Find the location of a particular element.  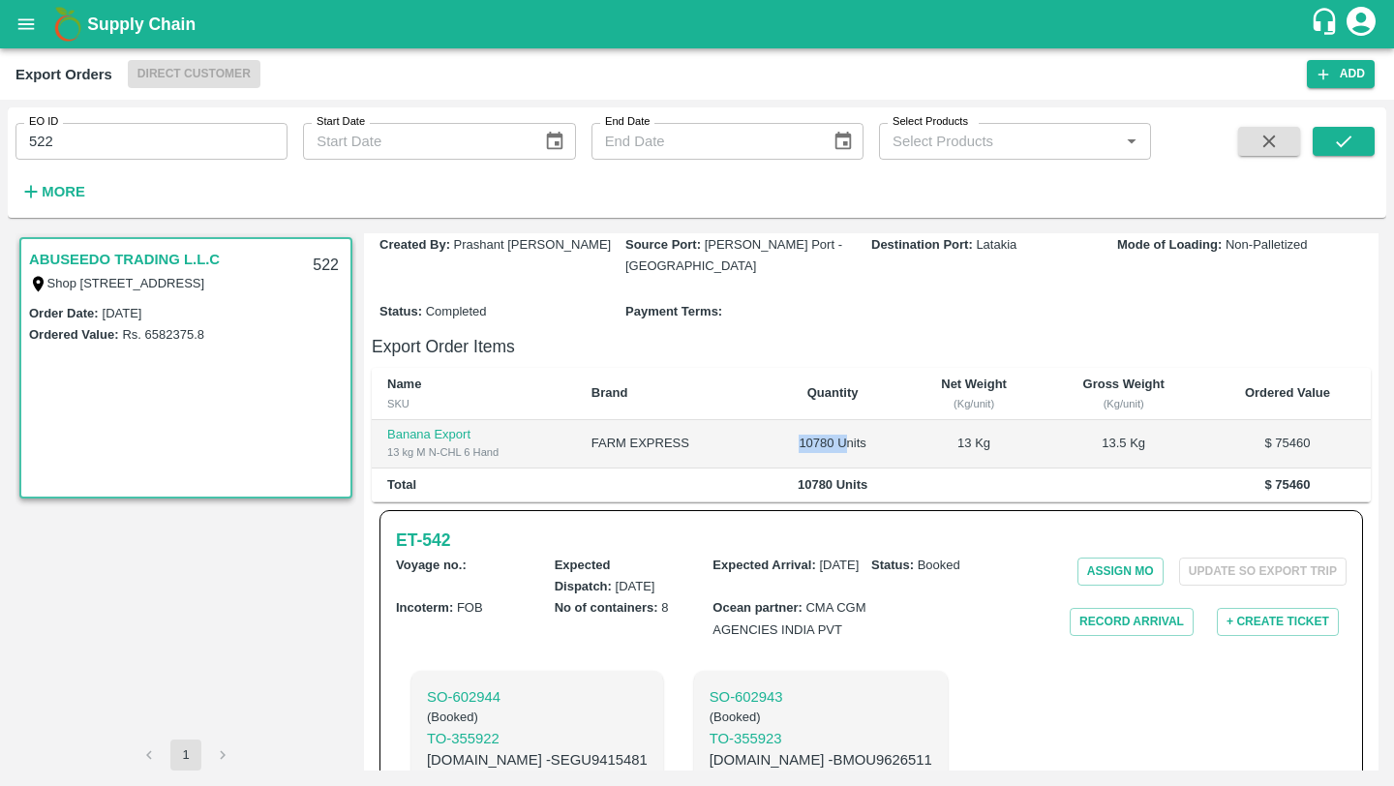

b: Destination Port : is located at coordinates (922, 244).